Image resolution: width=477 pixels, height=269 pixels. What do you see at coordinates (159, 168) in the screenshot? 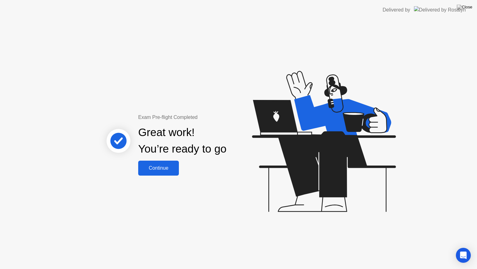
I see `button: Continue` at bounding box center [159, 168].